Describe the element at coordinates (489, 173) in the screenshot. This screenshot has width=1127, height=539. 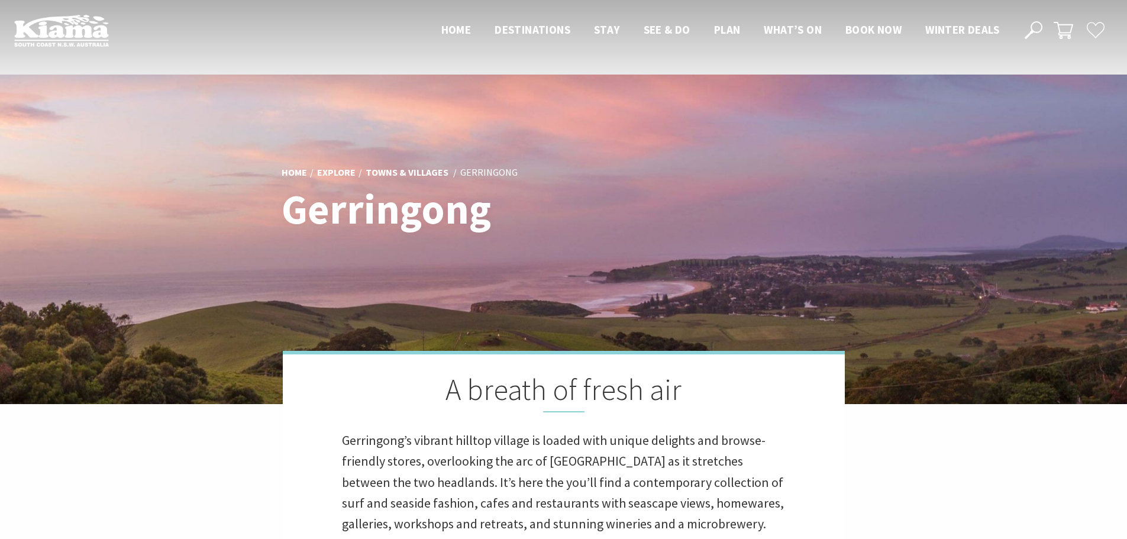
I see `li: Gerringong` at that location.